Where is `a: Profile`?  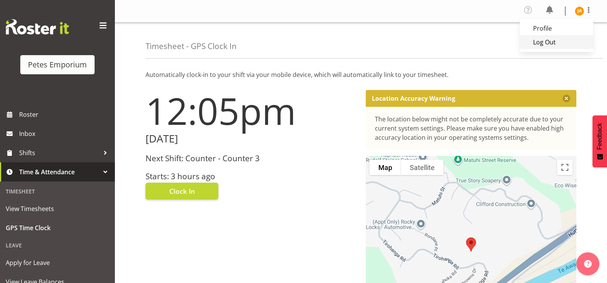
a: Profile is located at coordinates (556, 28).